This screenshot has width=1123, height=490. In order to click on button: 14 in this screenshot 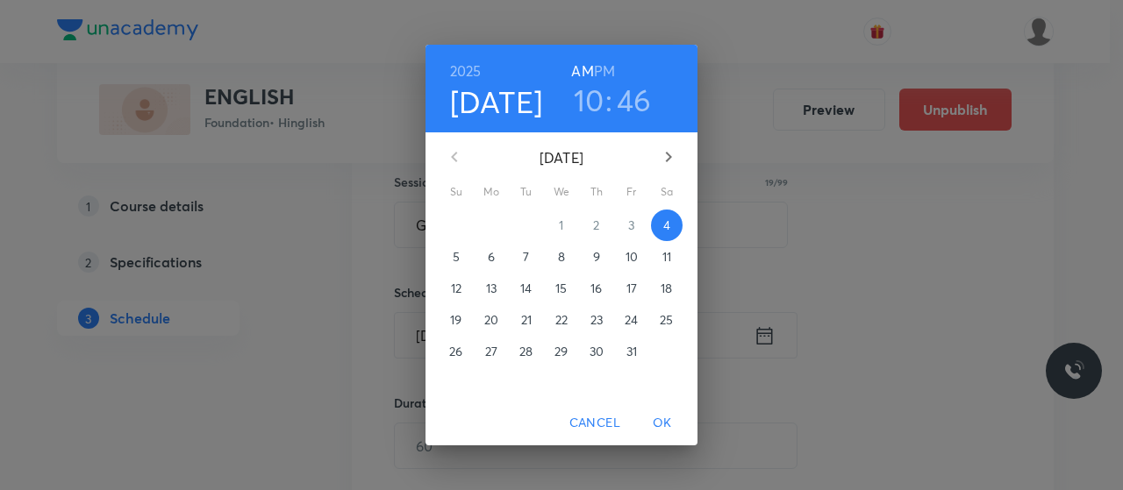, I will do `click(526, 289)`.